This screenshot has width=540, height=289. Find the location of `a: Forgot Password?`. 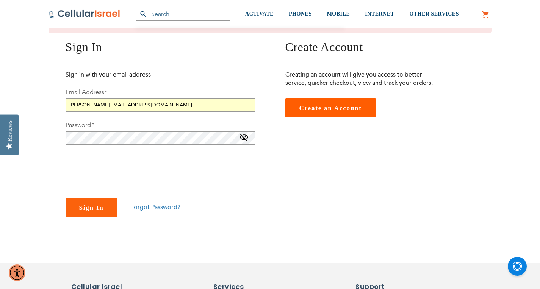

a: Forgot Password? is located at coordinates (155, 207).